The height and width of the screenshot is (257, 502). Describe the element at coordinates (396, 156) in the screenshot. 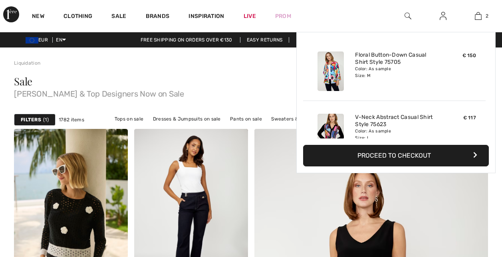

I see `button: Proceed to Checkout` at that location.